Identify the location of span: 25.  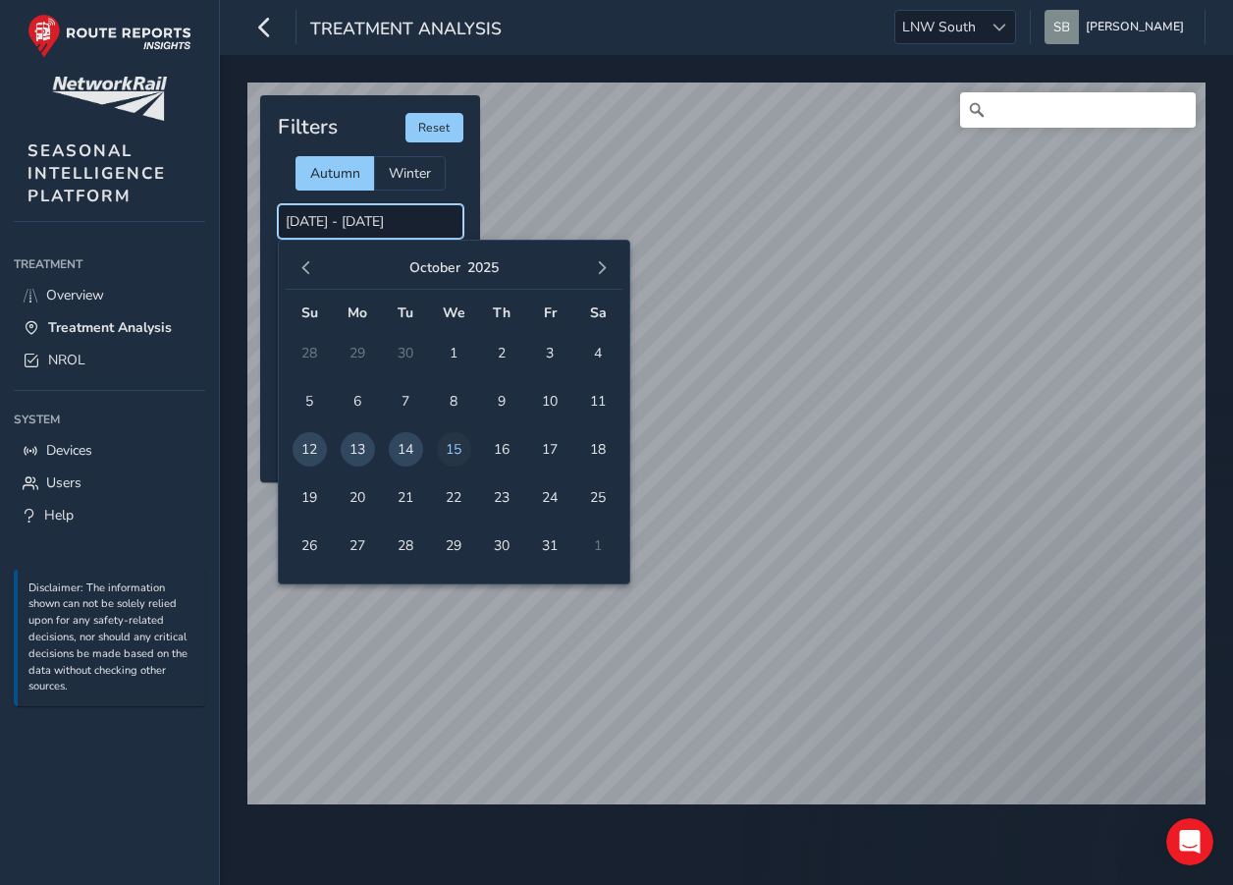
(598, 497).